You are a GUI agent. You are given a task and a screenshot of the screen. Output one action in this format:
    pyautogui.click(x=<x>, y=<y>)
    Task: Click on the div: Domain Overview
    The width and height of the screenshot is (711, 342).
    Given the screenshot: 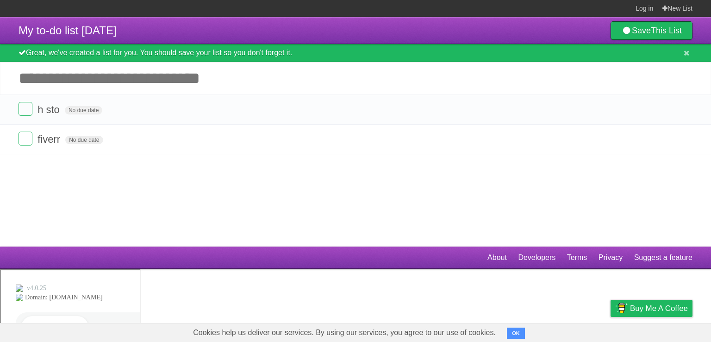 What is the action you would take?
    pyautogui.click(x=59, y=57)
    